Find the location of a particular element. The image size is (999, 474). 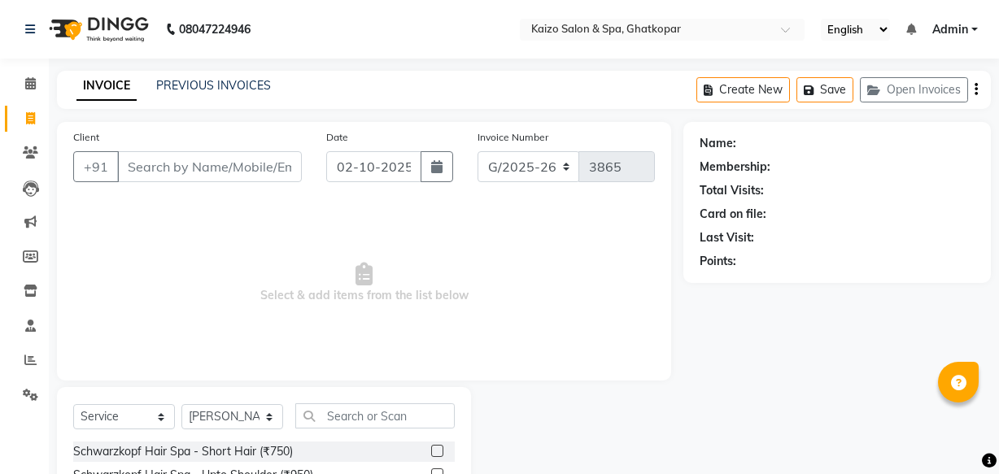

div: Name: is located at coordinates (717, 143).